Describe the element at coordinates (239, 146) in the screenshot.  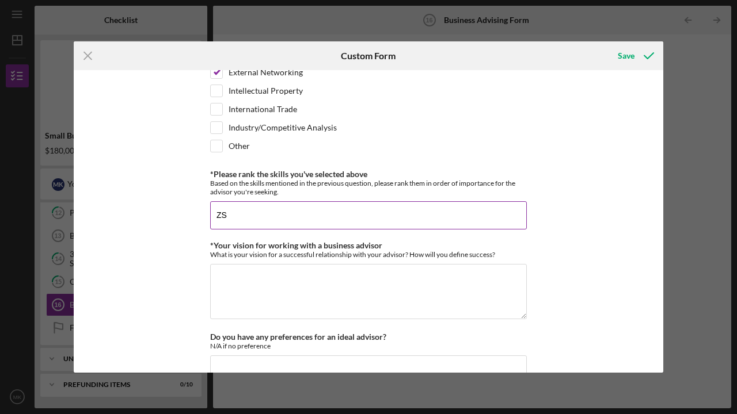
I see `label: Other` at that location.